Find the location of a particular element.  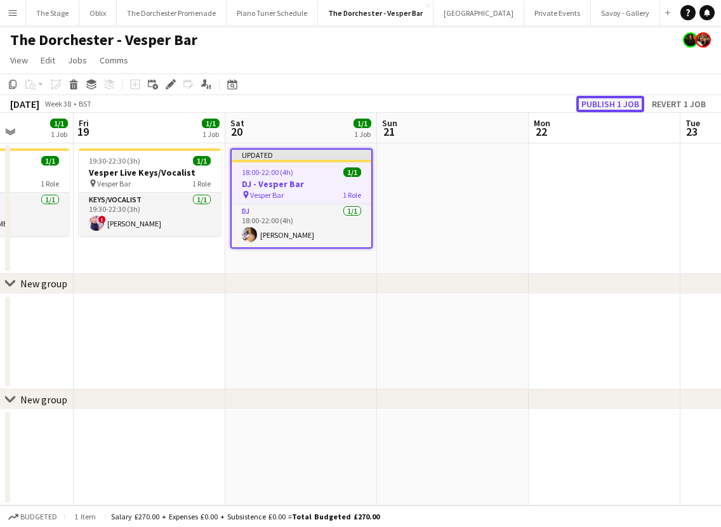

button: The Dorchester - Vesper Bar is located at coordinates (376, 13).